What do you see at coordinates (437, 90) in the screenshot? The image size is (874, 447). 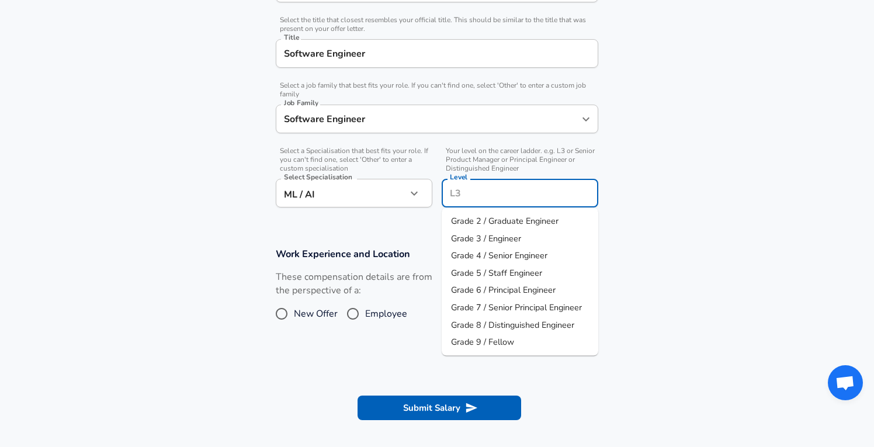 I see `span: Select a job family that best fits your role. If you can't find one, select 'Other' to enter a cu...` at bounding box center [437, 90].